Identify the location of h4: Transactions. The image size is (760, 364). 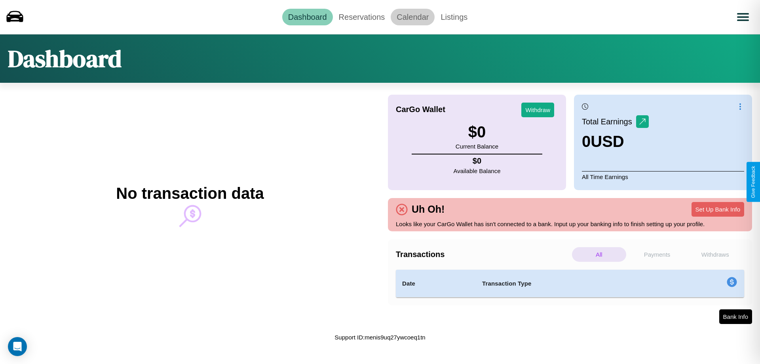
(483, 254).